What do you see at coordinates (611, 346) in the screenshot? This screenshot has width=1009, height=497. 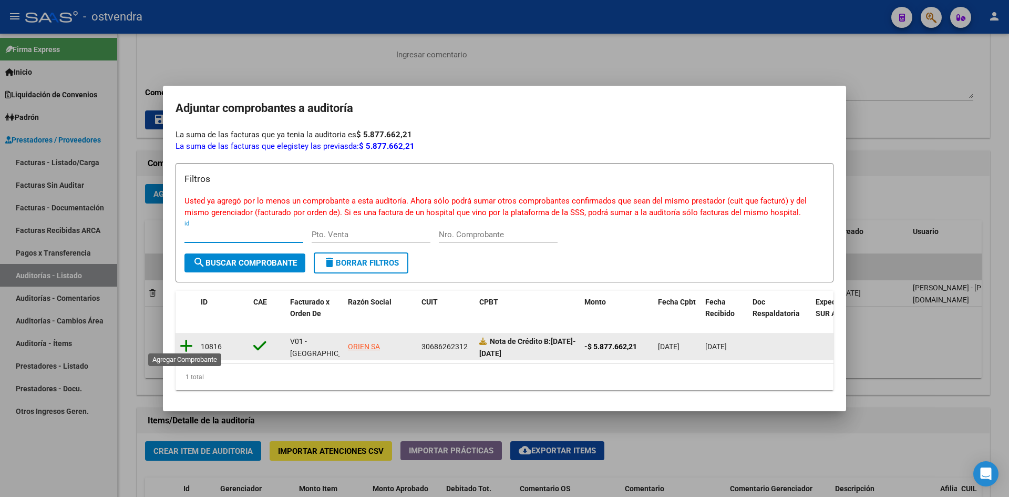 I see `strong: -$ 5.877.662,21` at bounding box center [611, 346].